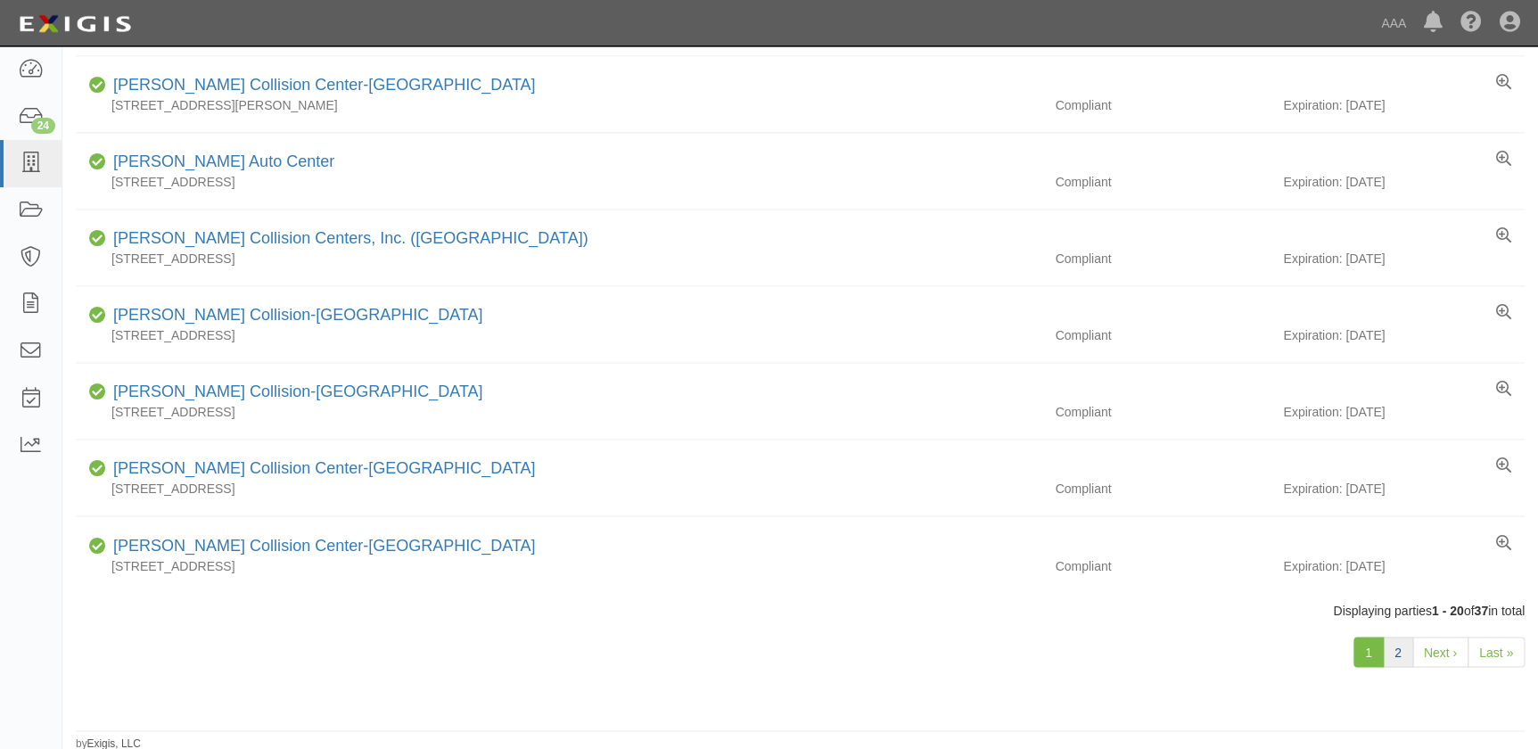  I want to click on a: Last », so click(1496, 652).